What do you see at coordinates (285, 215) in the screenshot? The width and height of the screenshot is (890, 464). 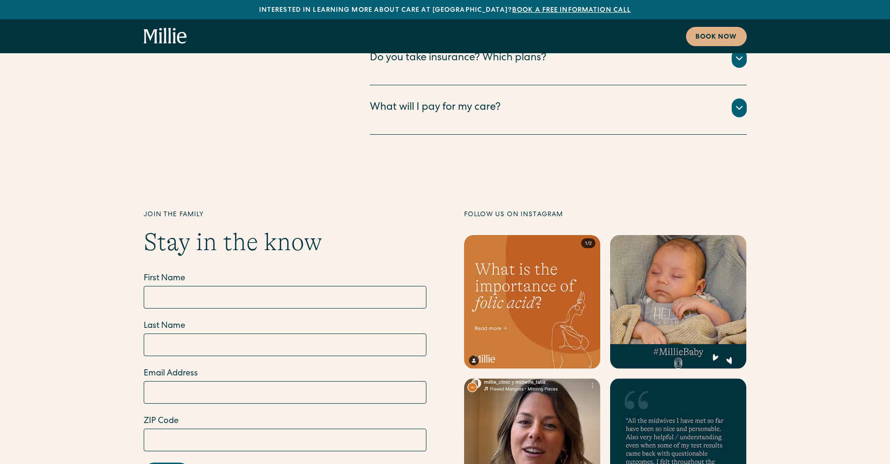 I see `div: Join the family` at bounding box center [285, 215].